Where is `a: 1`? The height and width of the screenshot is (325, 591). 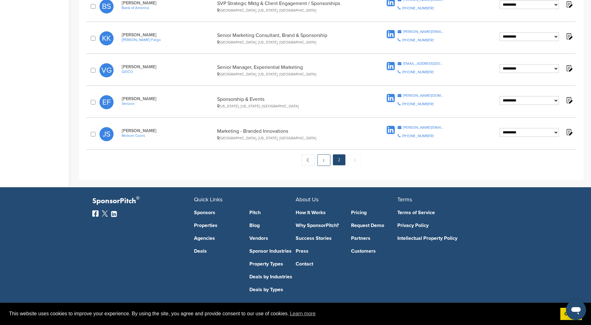 a: 1 is located at coordinates (324, 160).